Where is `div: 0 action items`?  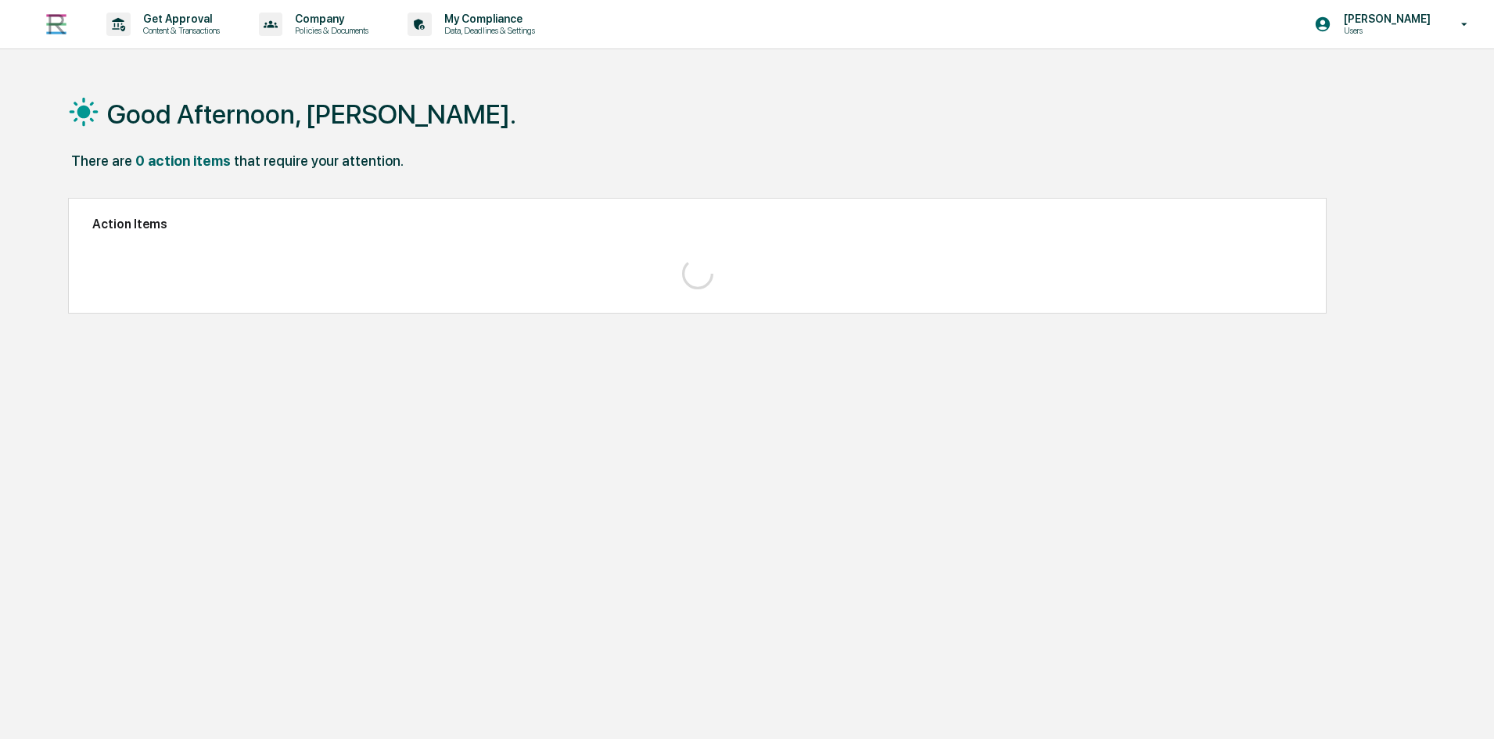 div: 0 action items is located at coordinates (183, 160).